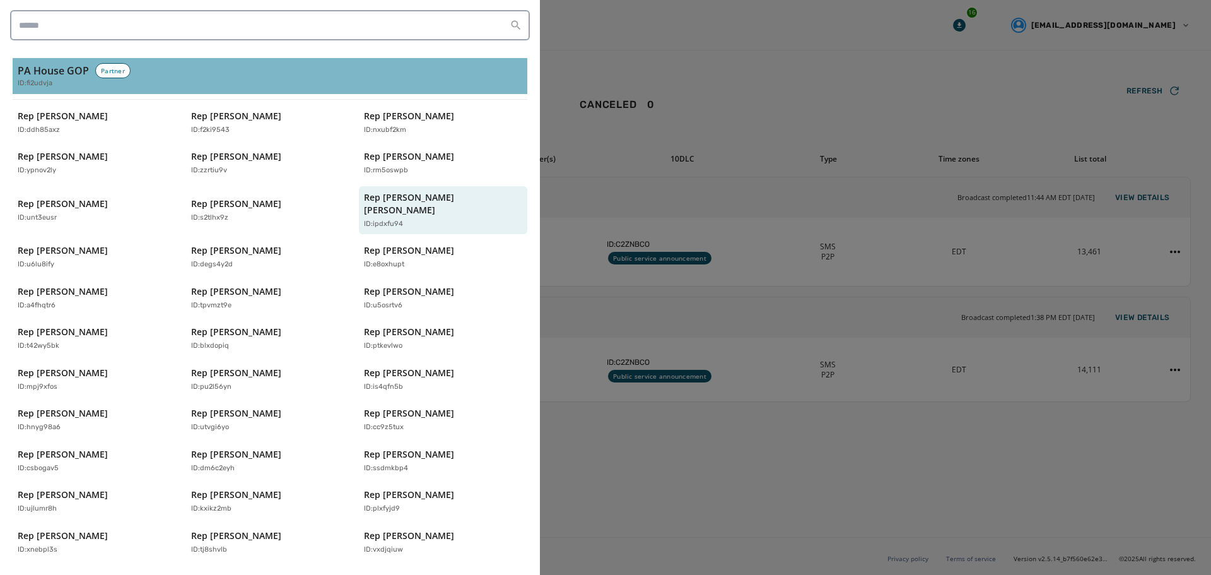  Describe the element at coordinates (37, 549) in the screenshot. I see `p: ID: xnebpl3s` at that location.